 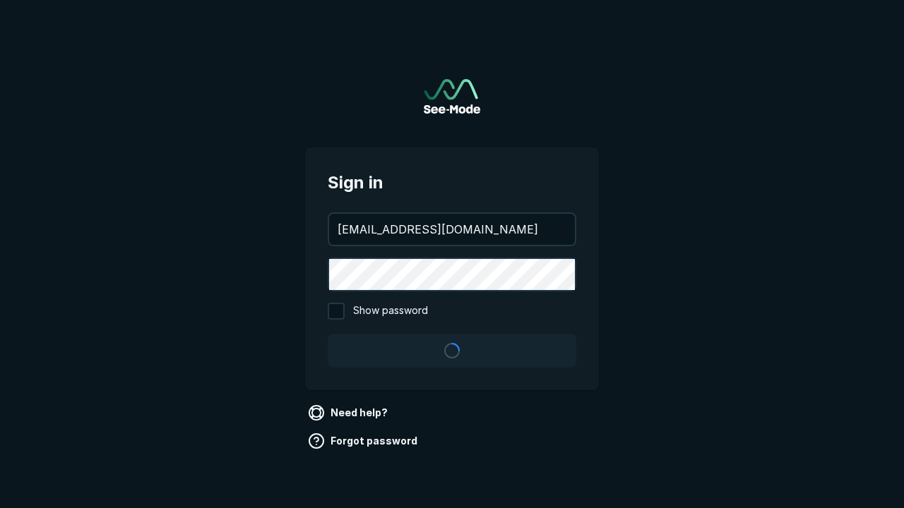 I want to click on img: See-Mode Logo, so click(x=452, y=96).